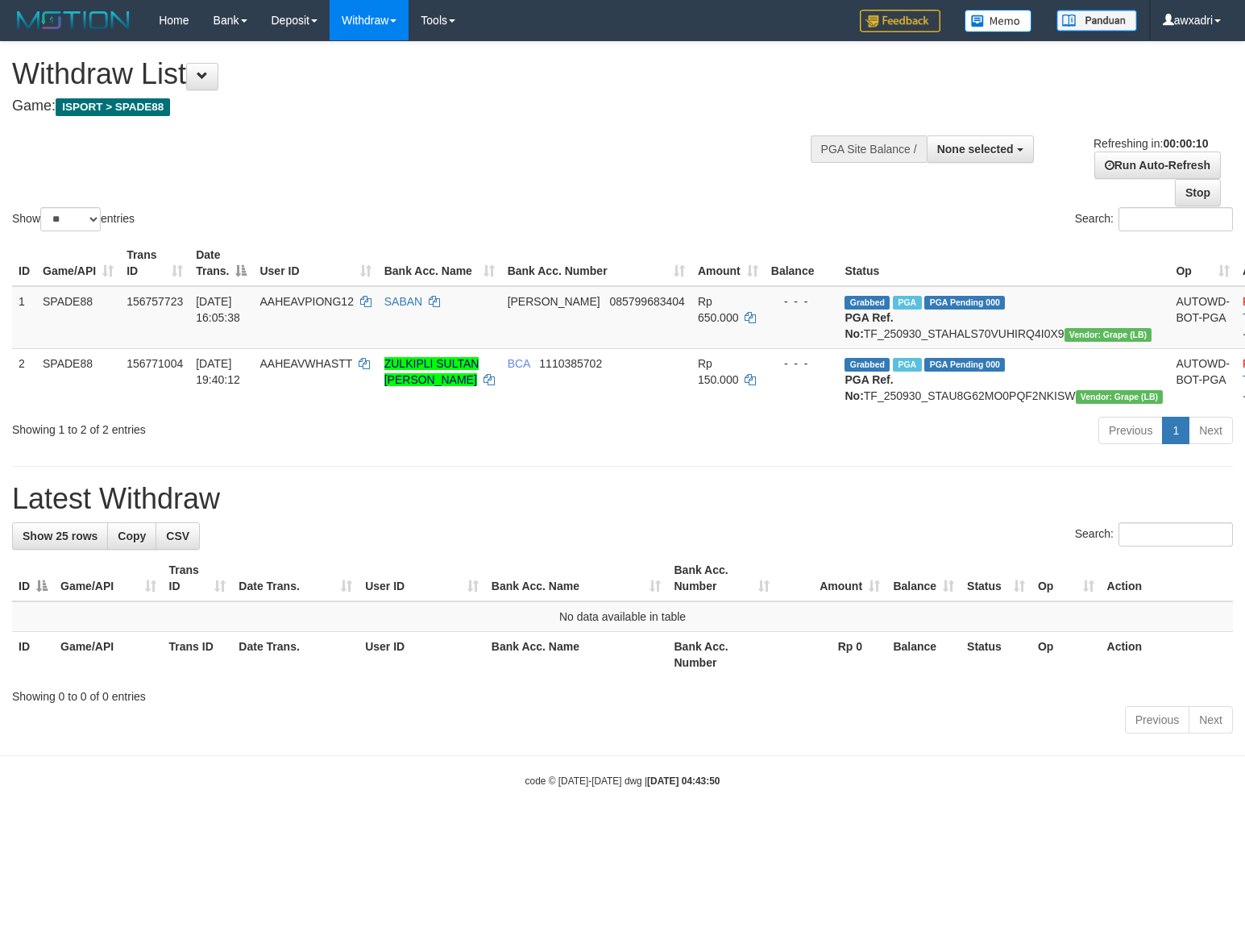 The width and height of the screenshot is (1245, 952). What do you see at coordinates (1003, 317) in the screenshot?
I see `td: TF_250930_STAHALS70VUHIRQ4I0X9` at bounding box center [1003, 317].